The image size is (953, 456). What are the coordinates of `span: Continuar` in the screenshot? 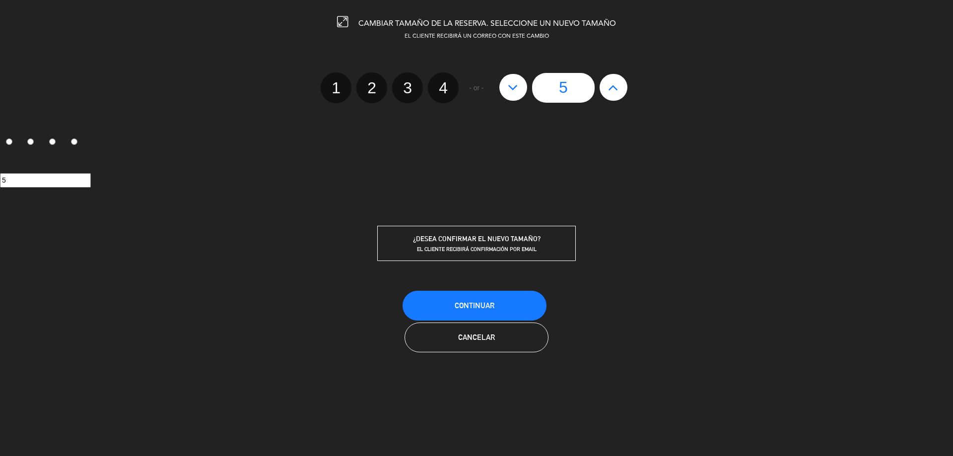 It's located at (475, 305).